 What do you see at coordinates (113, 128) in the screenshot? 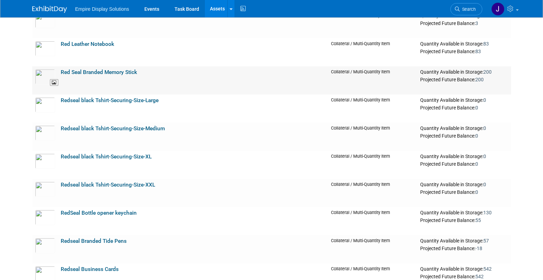
I see `a: Redseal black Tshirt-Securing-Size-Medium` at bounding box center [113, 128].